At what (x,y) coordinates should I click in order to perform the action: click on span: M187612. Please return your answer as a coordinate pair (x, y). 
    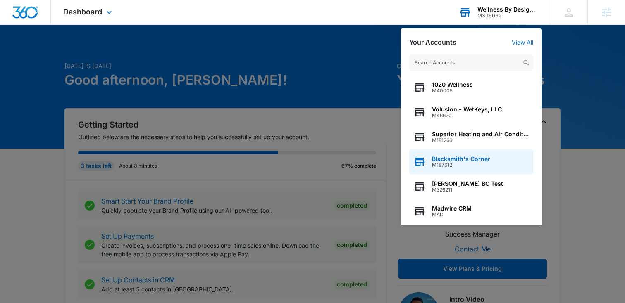
    Looking at the image, I should click on (461, 165).